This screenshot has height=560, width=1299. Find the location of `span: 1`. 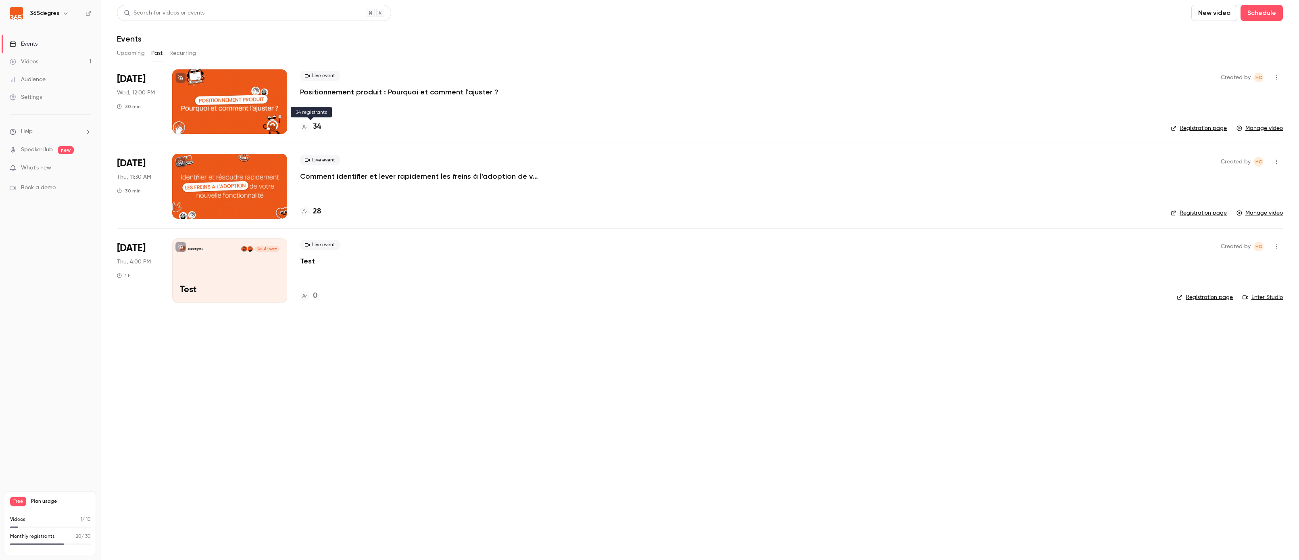

span: 1 is located at coordinates (81, 520).